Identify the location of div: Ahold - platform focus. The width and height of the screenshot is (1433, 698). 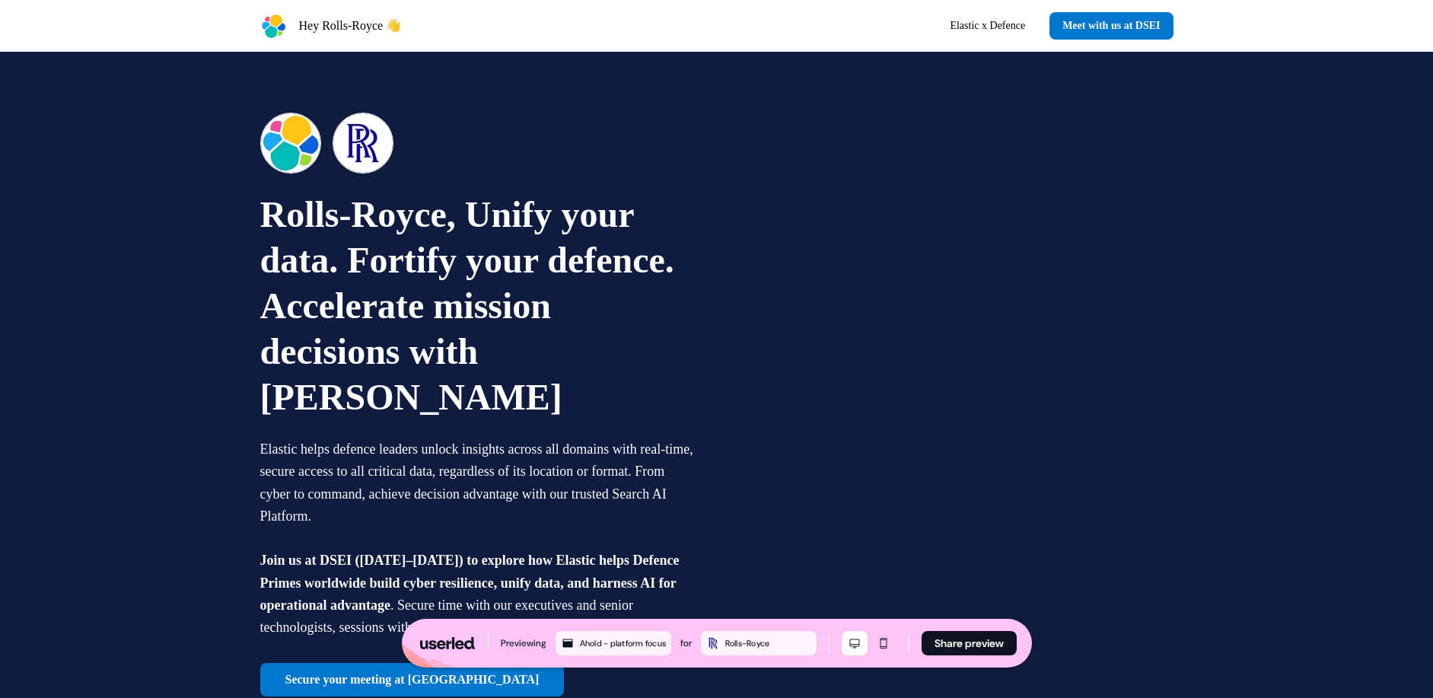
(624, 643).